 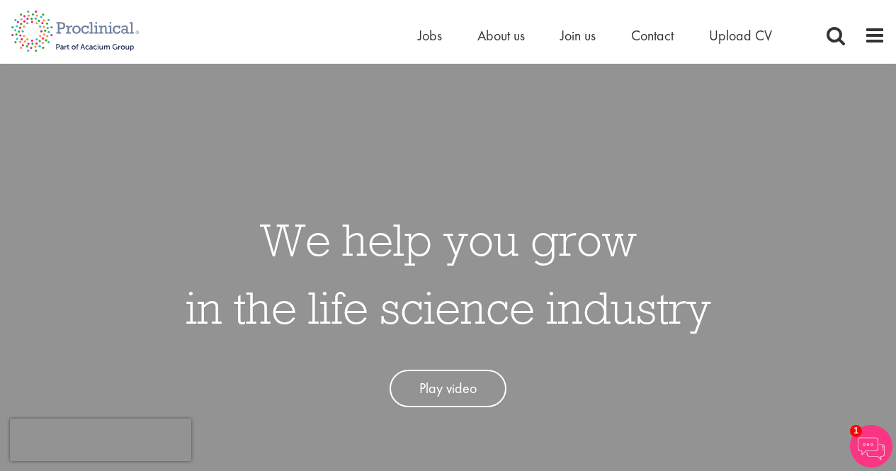 I want to click on img: Chatbot, so click(x=871, y=446).